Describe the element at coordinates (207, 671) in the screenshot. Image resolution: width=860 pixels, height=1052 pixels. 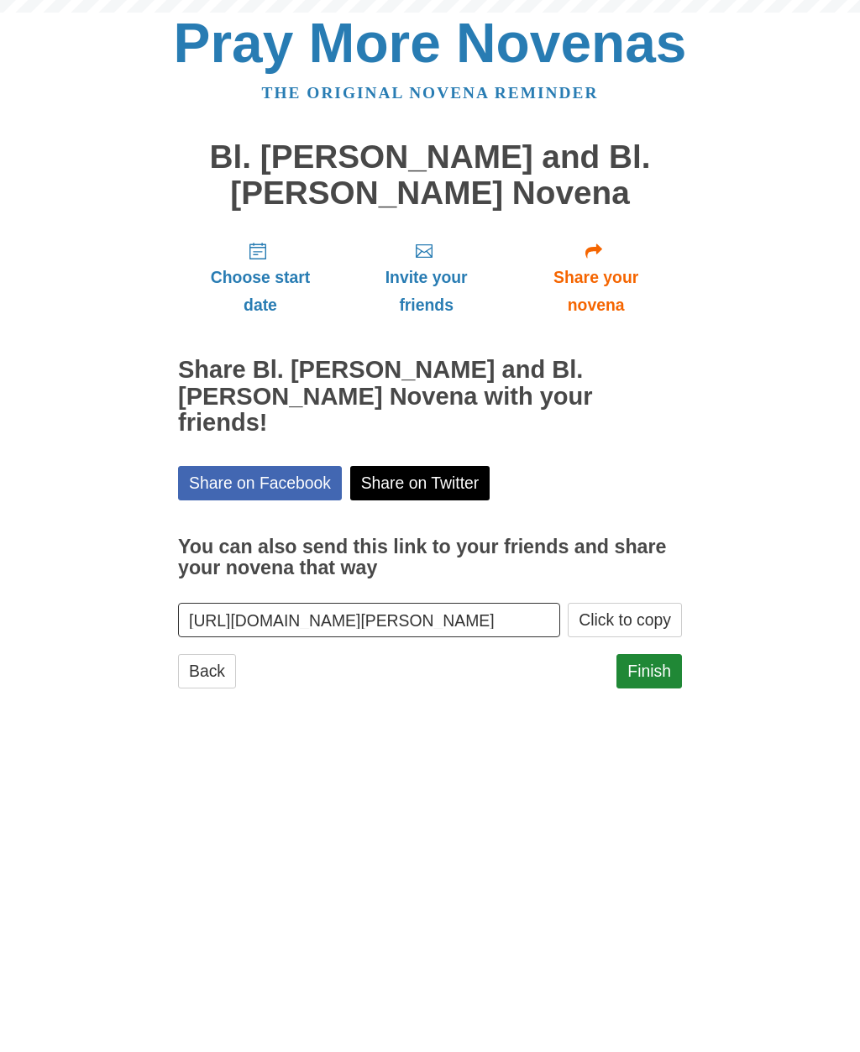
I see `a: Back` at that location.